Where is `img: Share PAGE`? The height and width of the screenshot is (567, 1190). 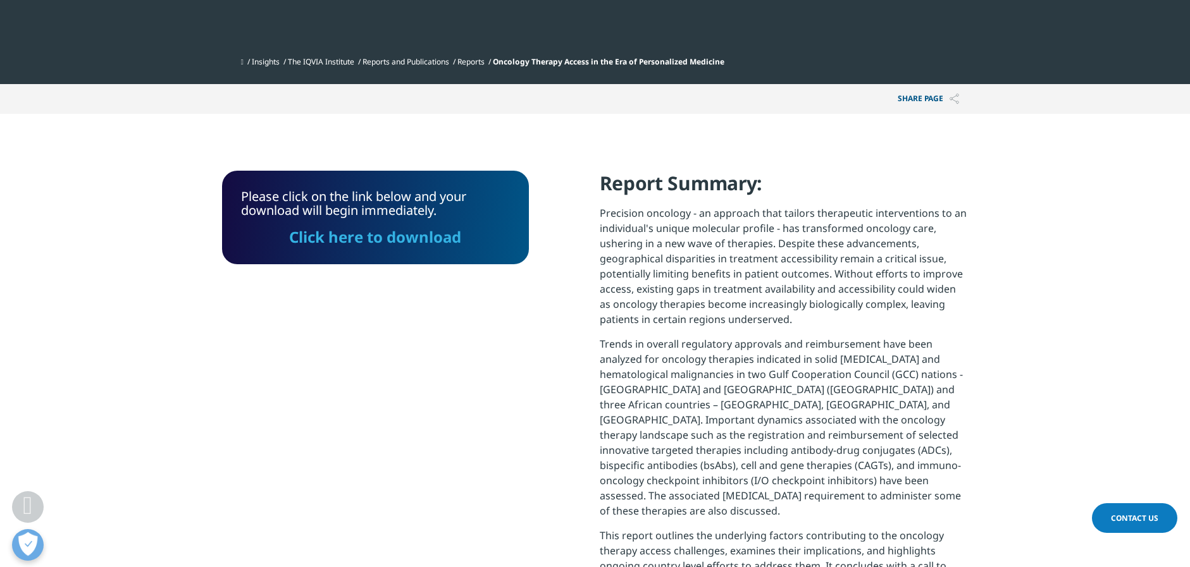
img: Share PAGE is located at coordinates (954, 99).